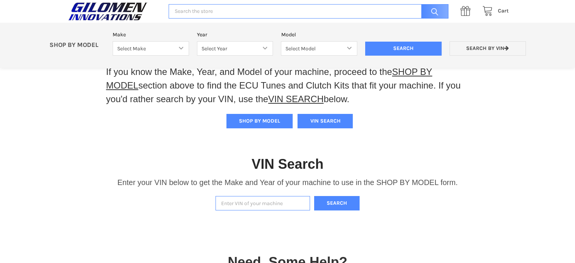 The image size is (575, 263). Describe the element at coordinates (151, 34) in the screenshot. I see `label: Make` at that location.